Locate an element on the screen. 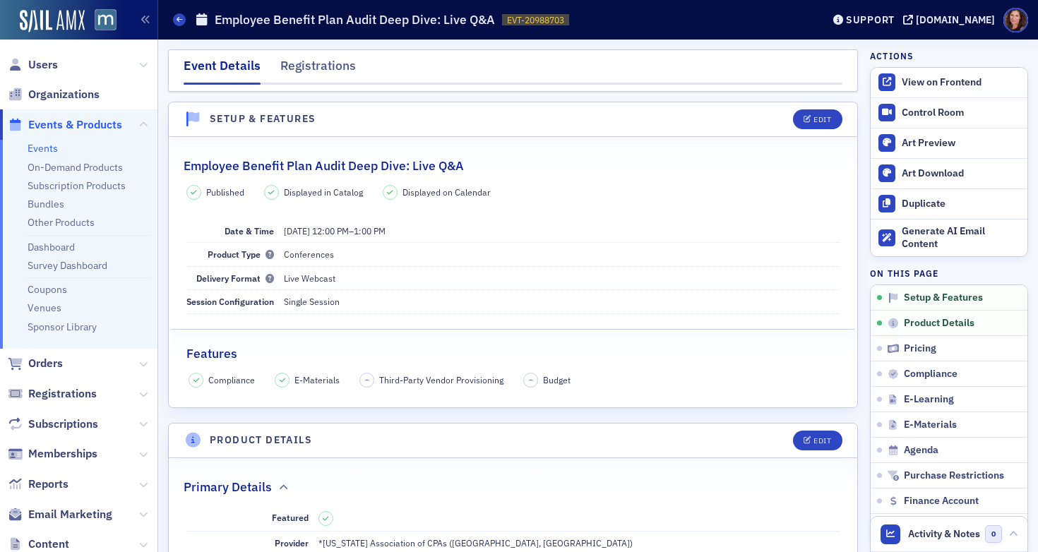 The height and width of the screenshot is (552, 1038). h2: Employee Benefit Plan Audit Deep Dive: Live Q&A is located at coordinates (324, 166).